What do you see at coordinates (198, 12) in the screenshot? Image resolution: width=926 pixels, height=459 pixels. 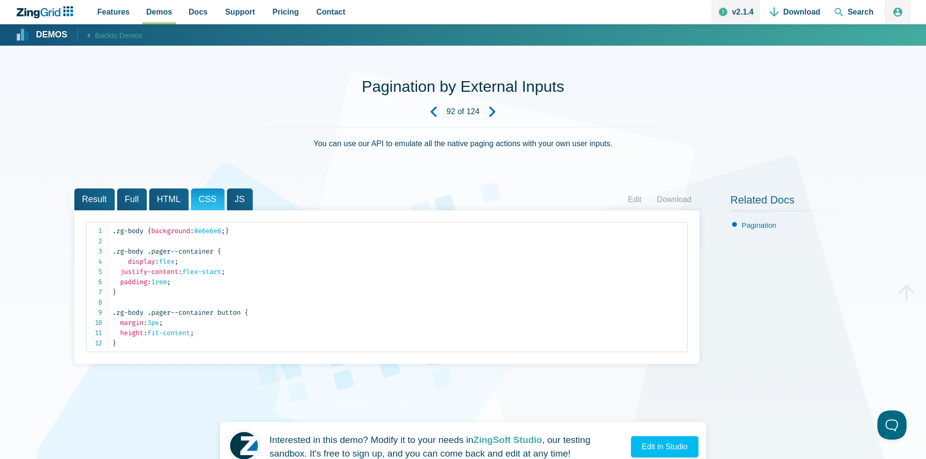 I see `span: Docs` at bounding box center [198, 12].